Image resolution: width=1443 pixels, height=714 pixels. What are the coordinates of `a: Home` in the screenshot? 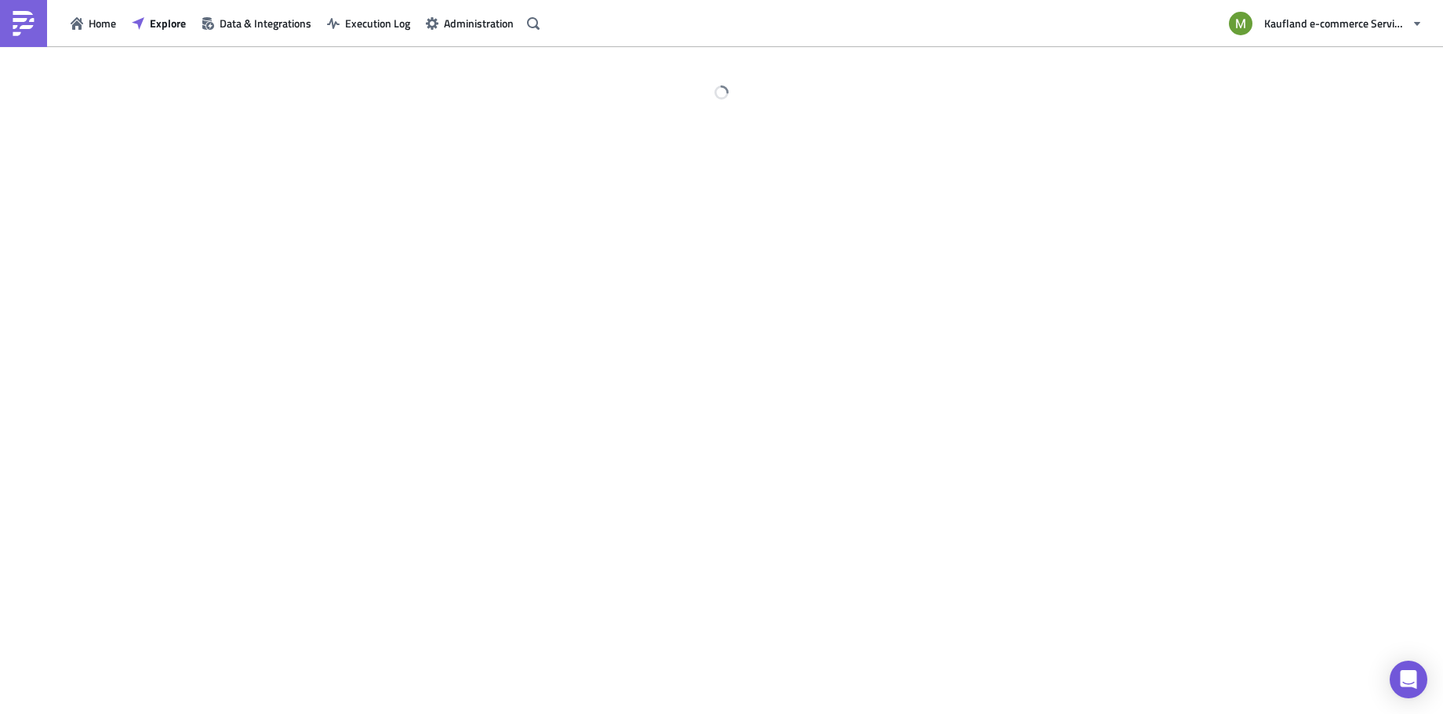 It's located at (93, 23).